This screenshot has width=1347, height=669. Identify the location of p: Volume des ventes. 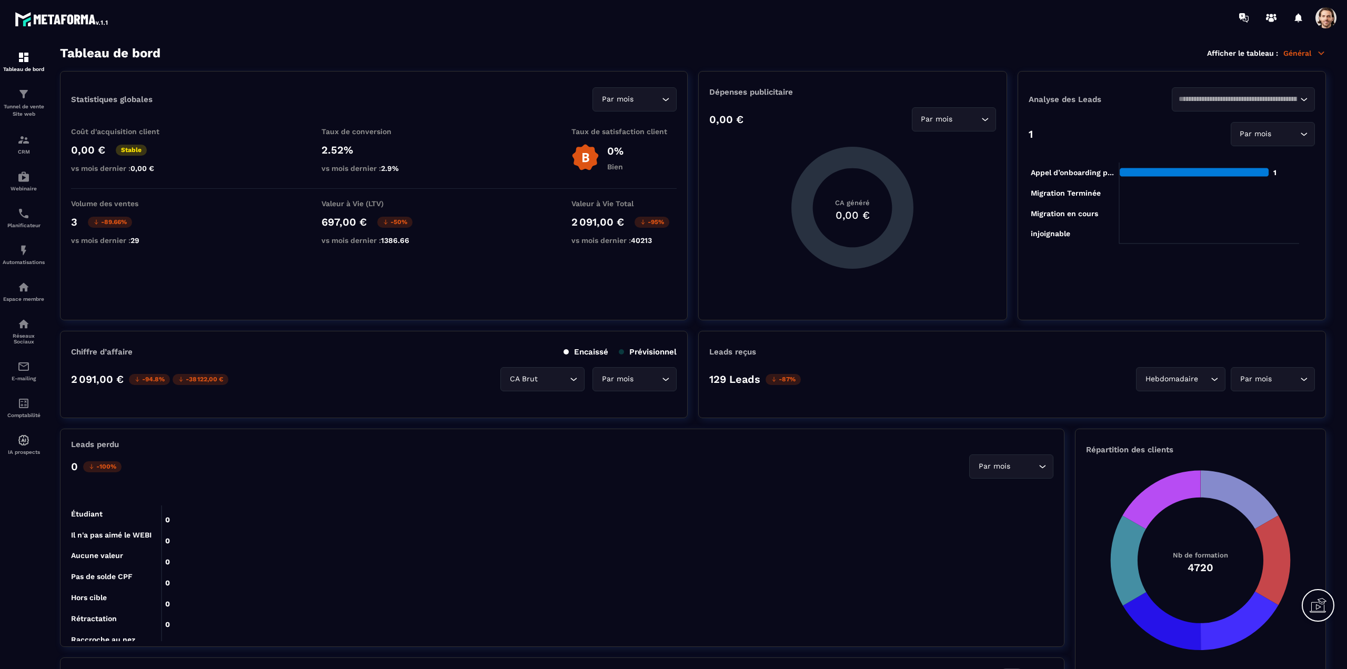
(124, 204).